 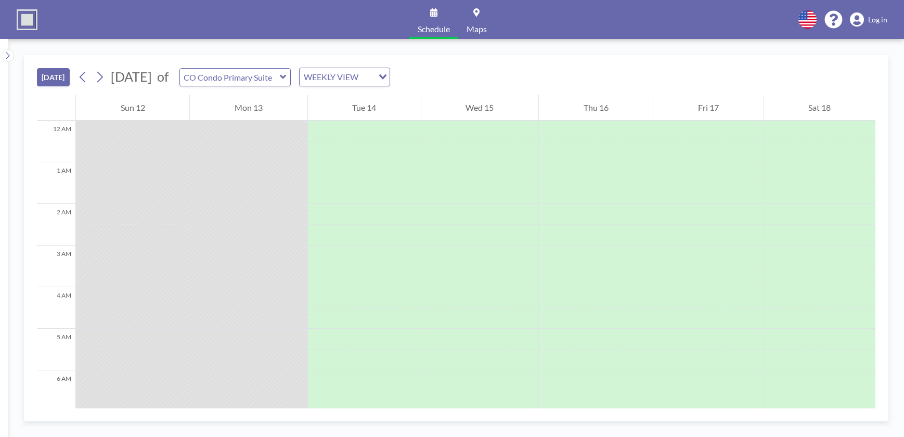 What do you see at coordinates (820, 108) in the screenshot?
I see `div: Sat 18` at bounding box center [820, 108].